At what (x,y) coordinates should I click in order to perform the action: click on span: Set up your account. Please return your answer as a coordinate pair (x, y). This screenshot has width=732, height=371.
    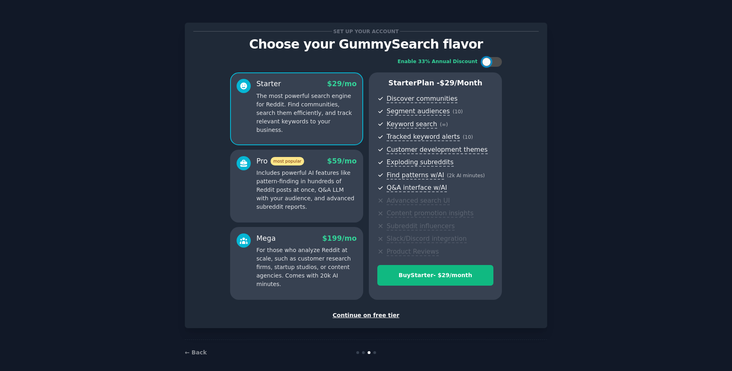
    Looking at the image, I should click on (366, 31).